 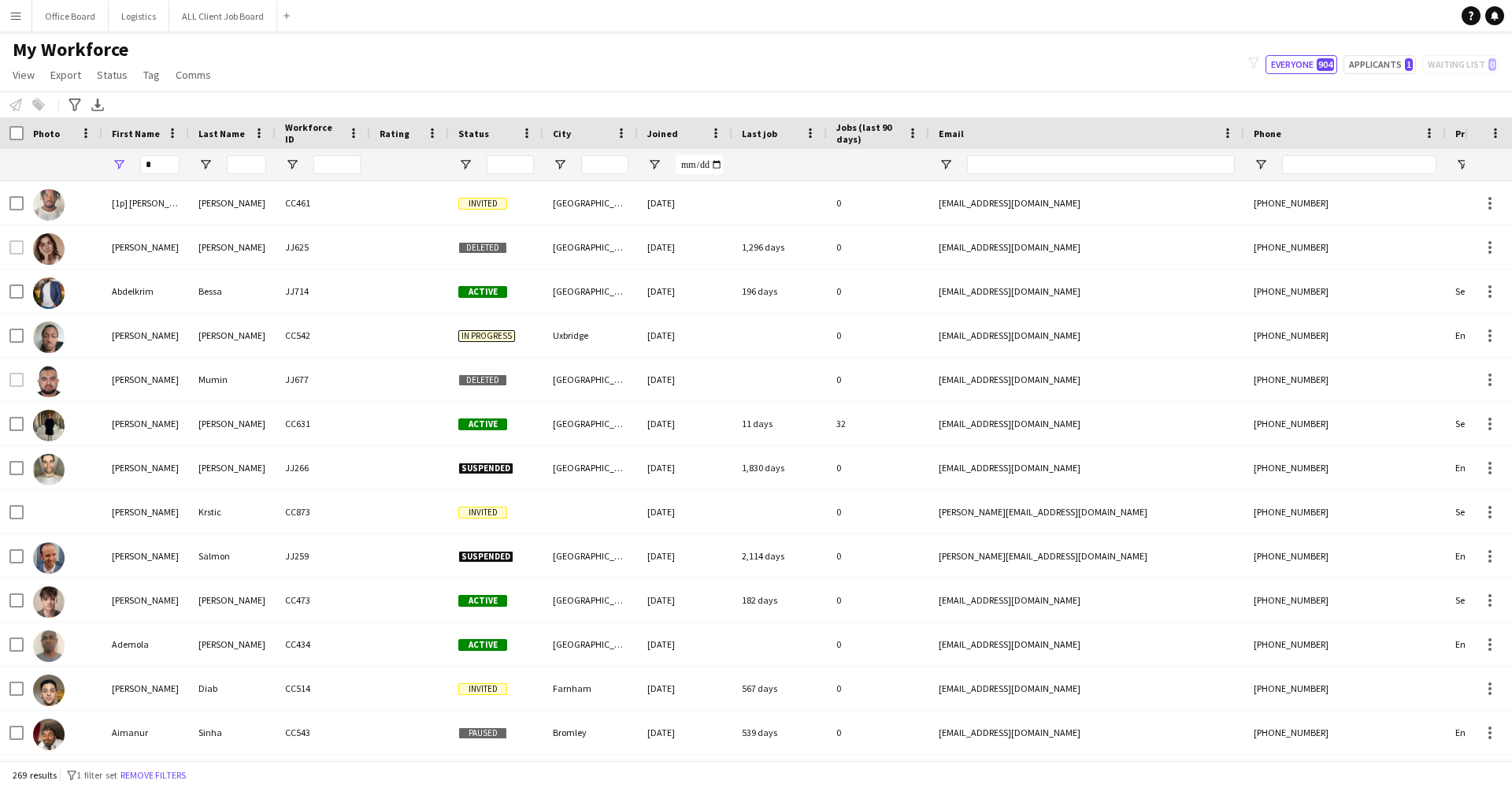 What do you see at coordinates (779, 467) in the screenshot?
I see `div: 1,830 days` at bounding box center [779, 467].